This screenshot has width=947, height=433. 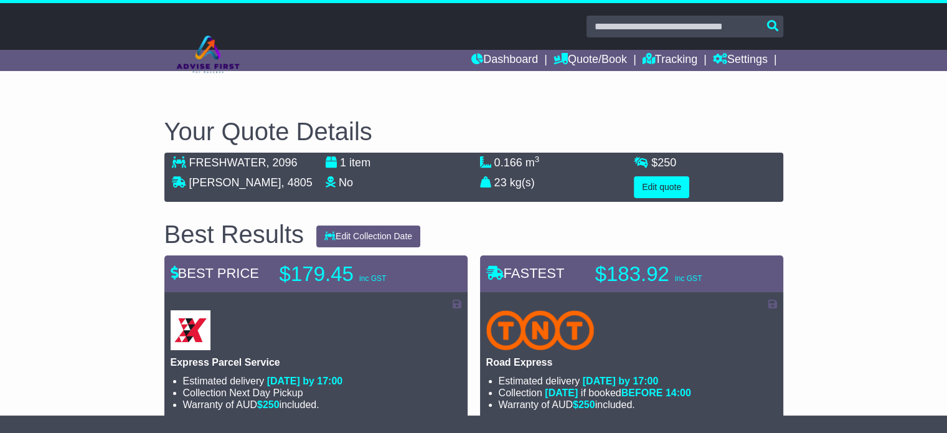 What do you see at coordinates (234, 234) in the screenshot?
I see `div: Best Results` at bounding box center [234, 234].